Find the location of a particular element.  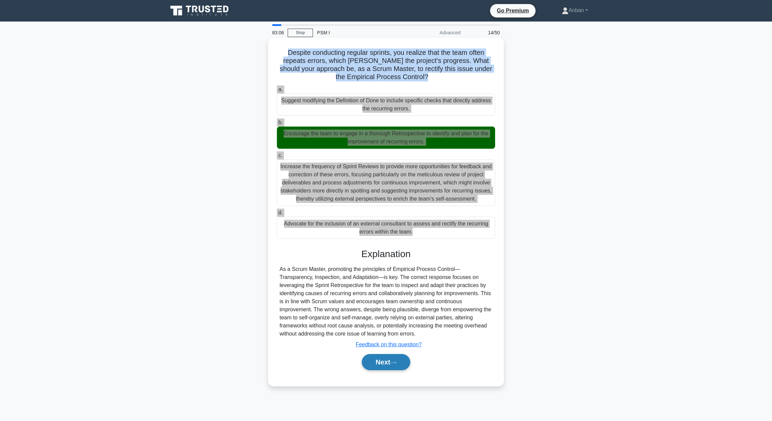

div: Encourage the team to engage in a thorough Retrospective to identify and plan for the improvement... is located at coordinates (386, 138).